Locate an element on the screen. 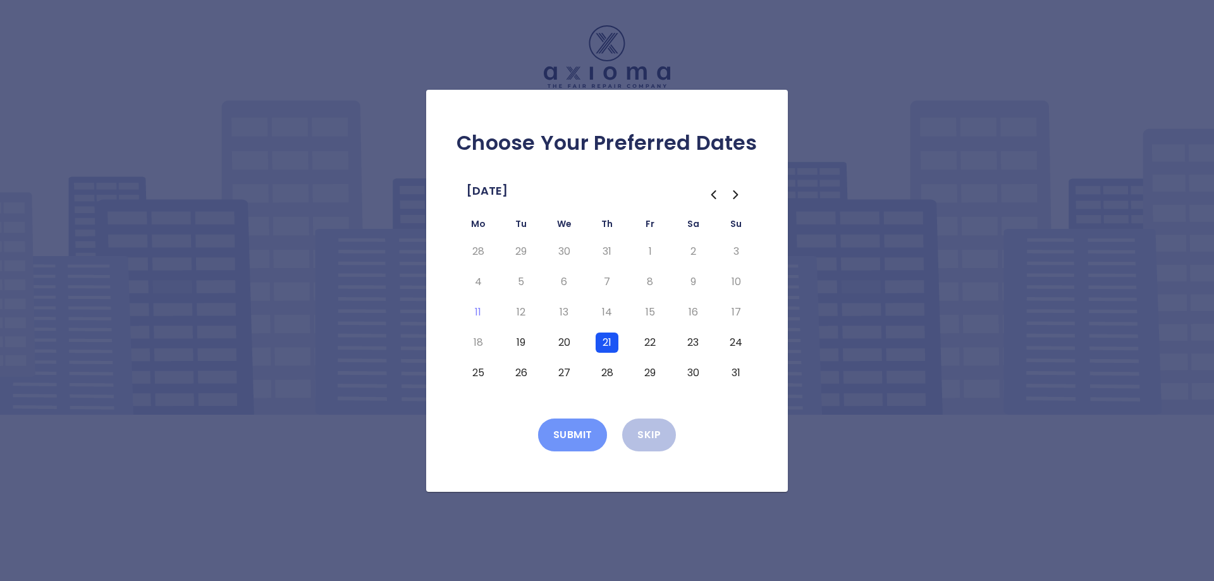 The image size is (1214, 581). button: Friday, August 29th, 2025 is located at coordinates (650, 373).